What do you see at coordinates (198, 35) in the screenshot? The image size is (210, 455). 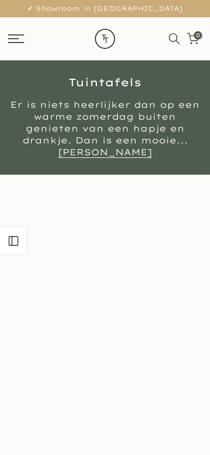 I see `span: 0` at bounding box center [198, 35].